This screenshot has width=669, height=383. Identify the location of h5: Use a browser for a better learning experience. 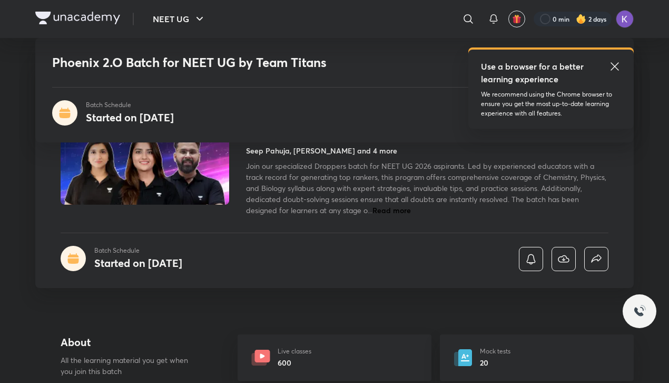
(533, 73).